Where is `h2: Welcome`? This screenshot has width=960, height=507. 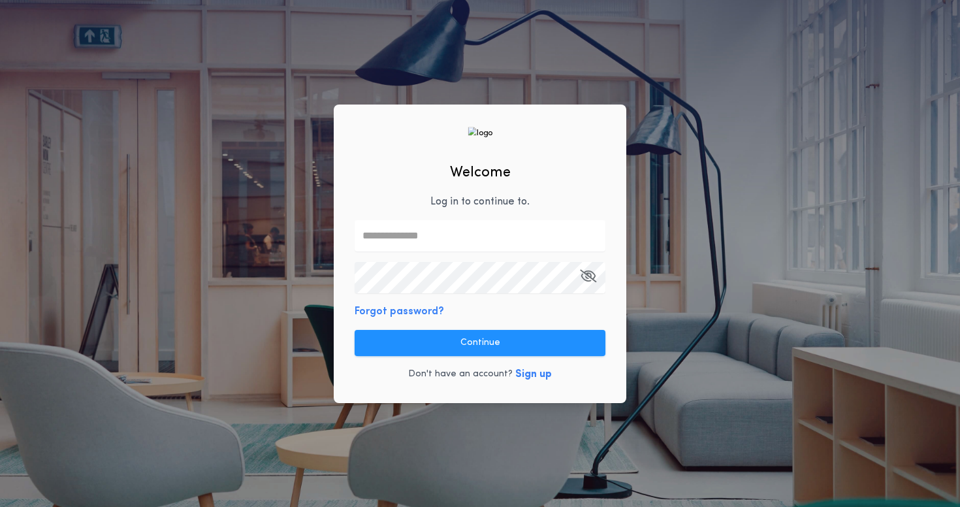
h2: Welcome is located at coordinates (480, 172).